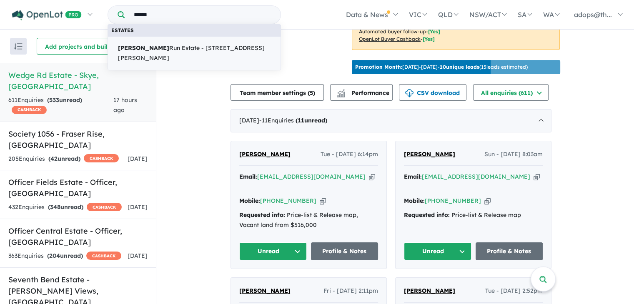 This screenshot has width=634, height=304. I want to click on span: 533, so click(54, 100).